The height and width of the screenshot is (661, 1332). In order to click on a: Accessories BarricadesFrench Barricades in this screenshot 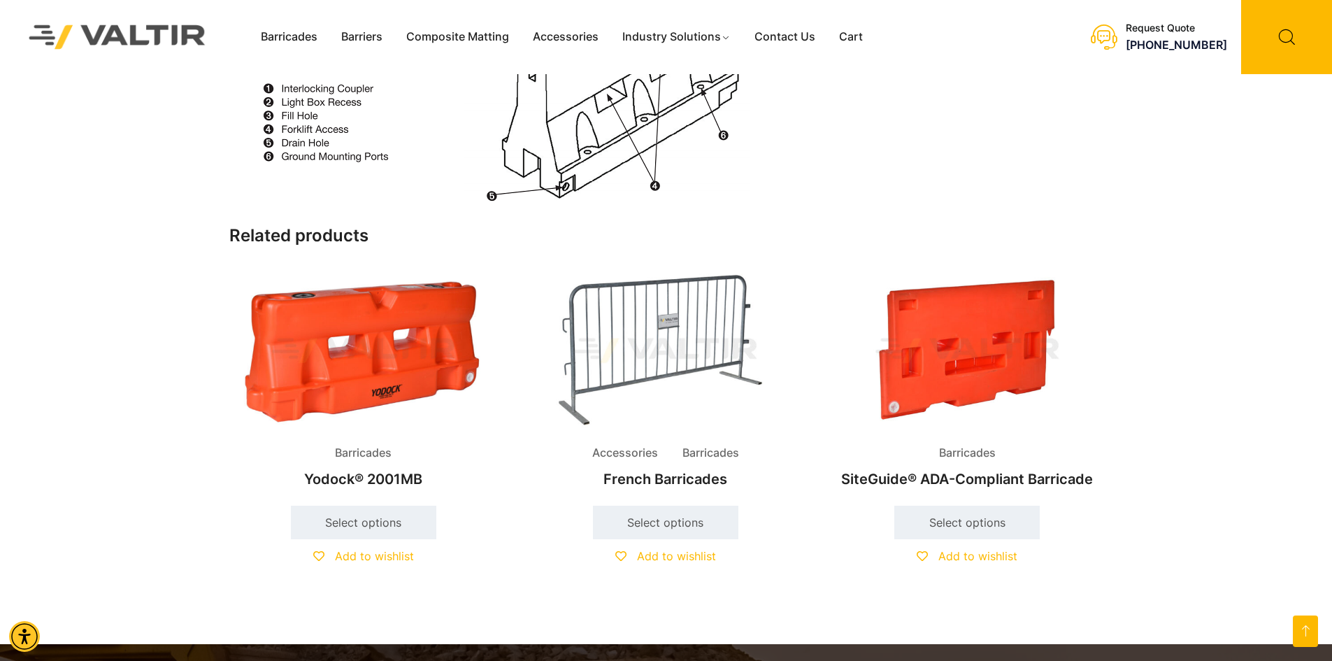, I will do `click(665, 382)`.